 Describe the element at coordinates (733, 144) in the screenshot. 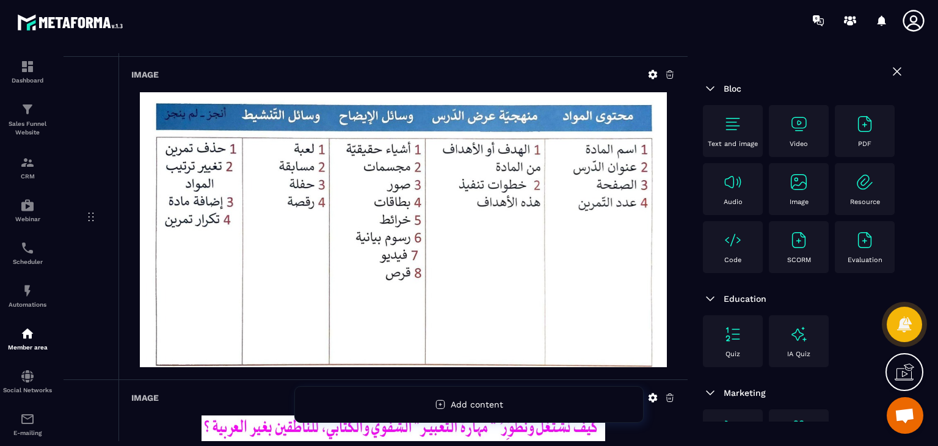

I see `p: Text and image` at that location.